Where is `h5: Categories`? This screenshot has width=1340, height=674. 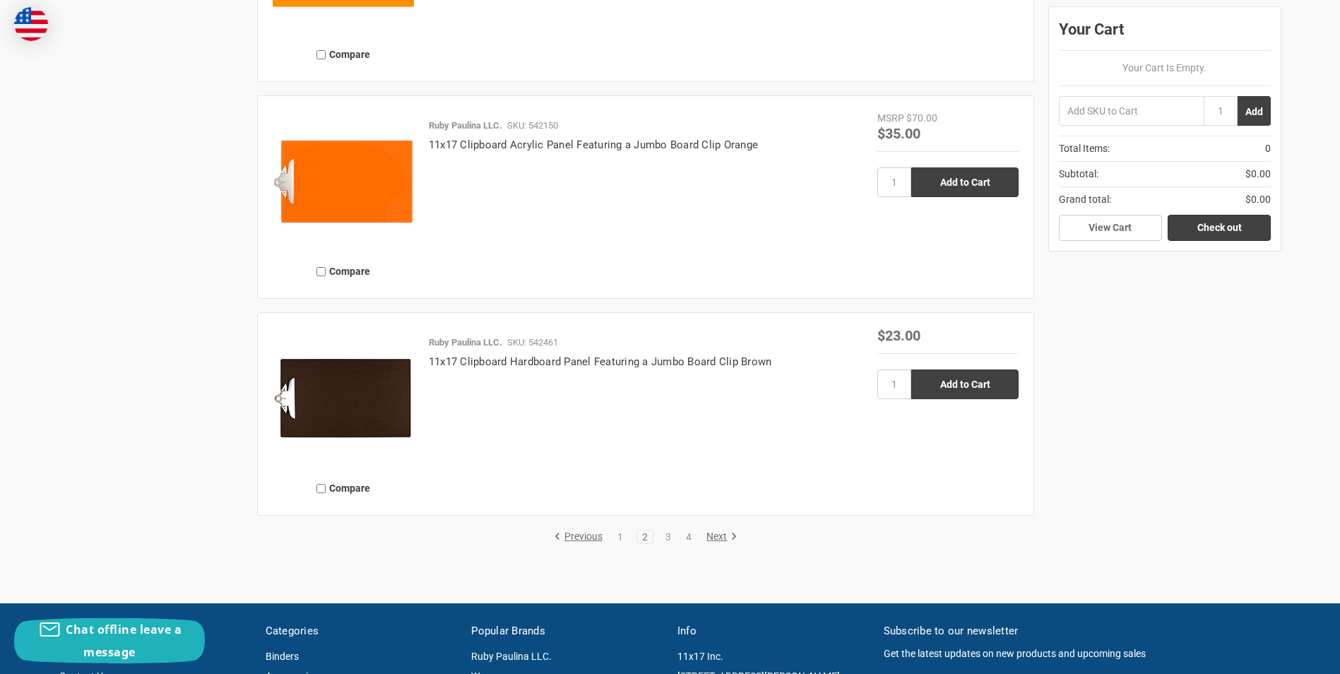 h5: Categories is located at coordinates (361, 631).